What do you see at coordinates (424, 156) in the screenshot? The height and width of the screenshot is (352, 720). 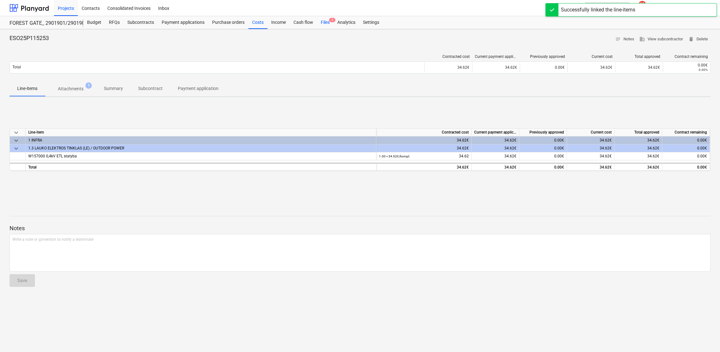 I see `div: 34.62` at bounding box center [424, 156].